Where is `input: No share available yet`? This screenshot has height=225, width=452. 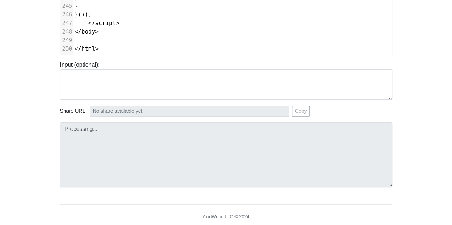 input: No share available yet is located at coordinates (189, 111).